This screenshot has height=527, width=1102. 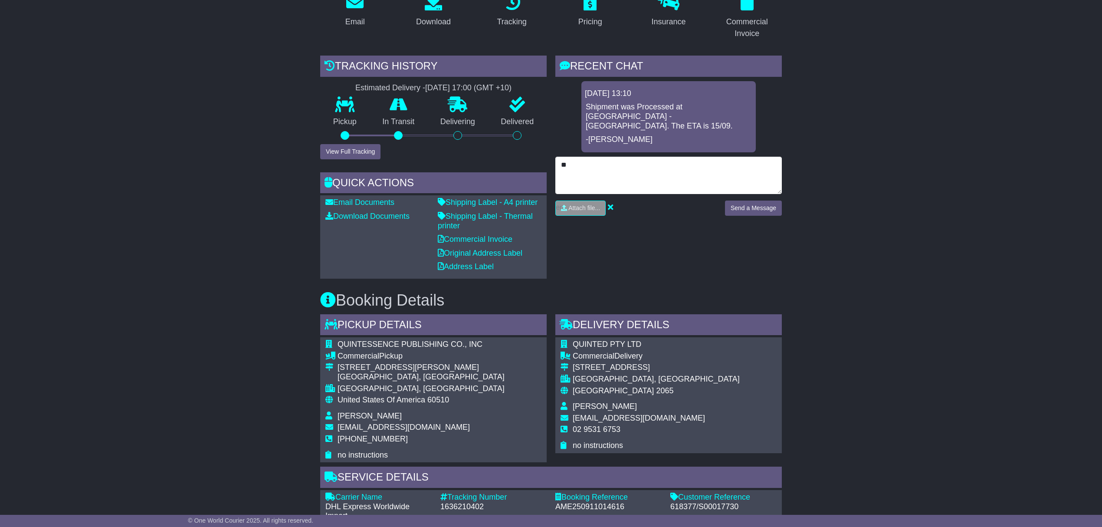 What do you see at coordinates (753, 208) in the screenshot?
I see `button: Send a Message` at bounding box center [753, 208].